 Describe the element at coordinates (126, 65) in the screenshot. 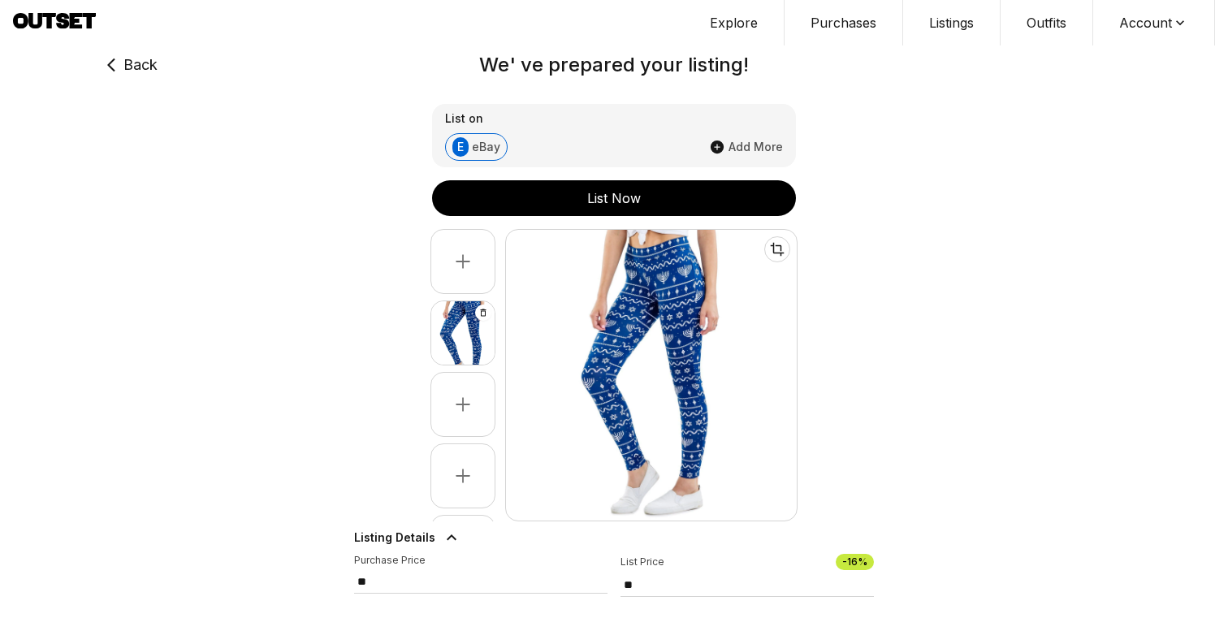

I see `button: Back` at that location.